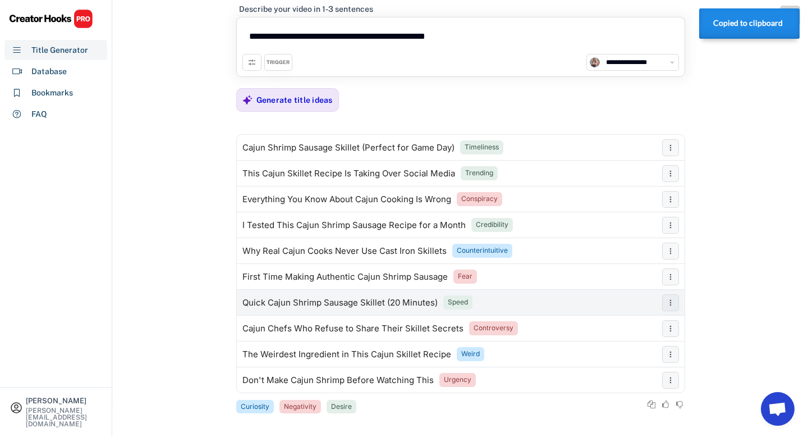  I want to click on div: Fear, so click(465, 276).